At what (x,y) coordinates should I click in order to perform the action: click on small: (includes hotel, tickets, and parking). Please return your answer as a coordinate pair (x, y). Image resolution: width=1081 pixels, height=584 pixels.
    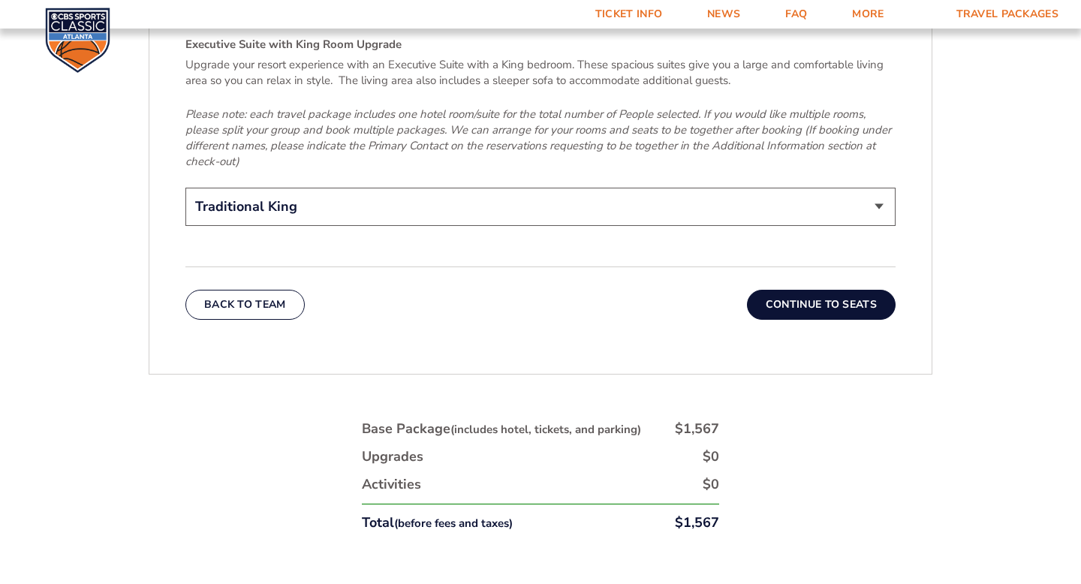
    Looking at the image, I should click on (546, 429).